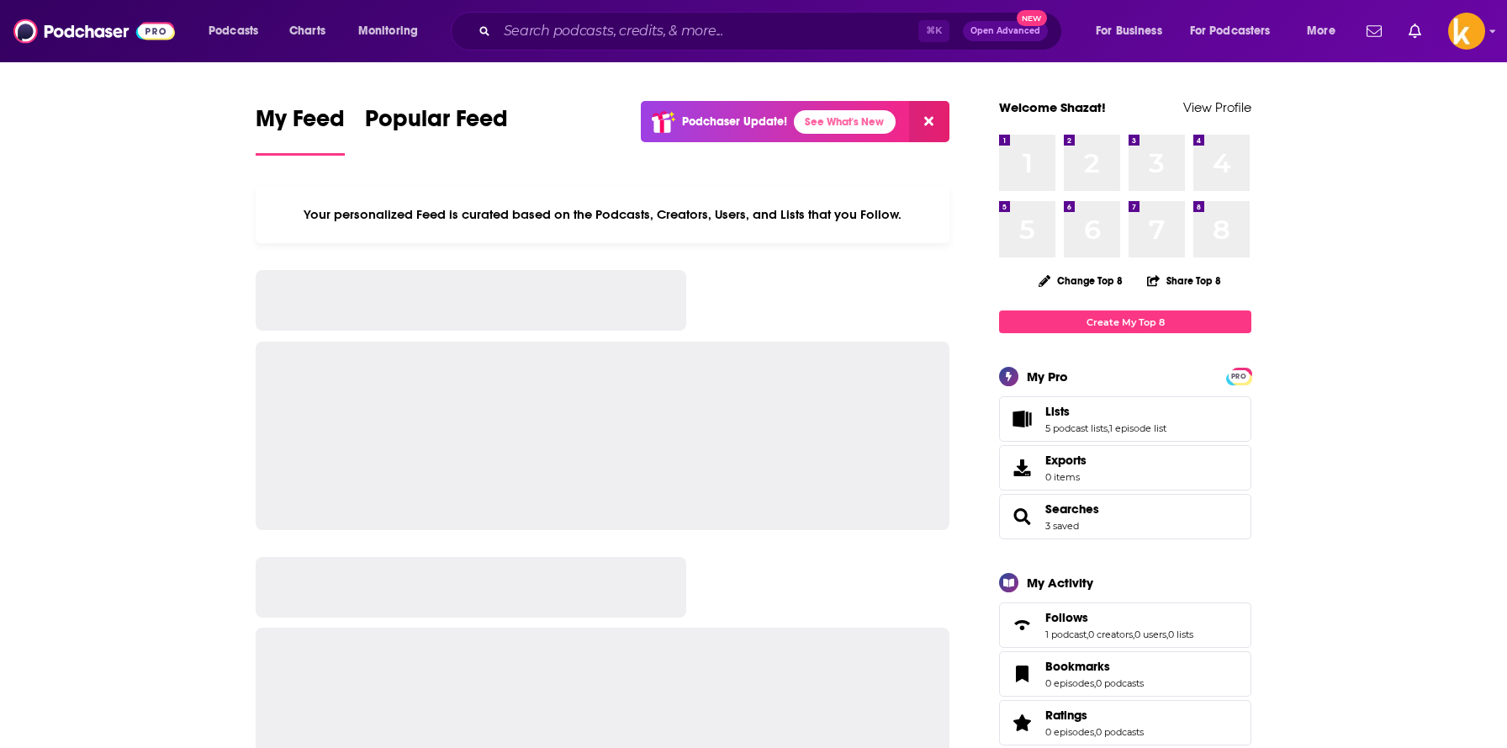 The image size is (1507, 748). I want to click on span: For Podcasters, so click(1230, 31).